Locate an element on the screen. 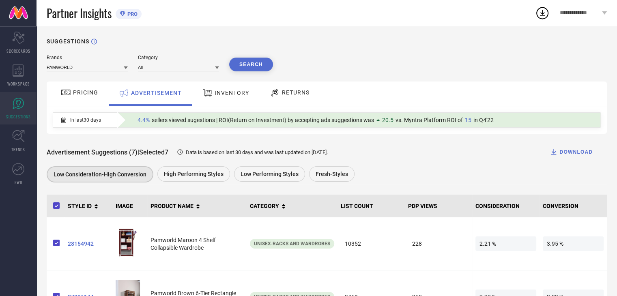 This screenshot has height=296, width=617. button: DOWNLOAD is located at coordinates (571, 152).